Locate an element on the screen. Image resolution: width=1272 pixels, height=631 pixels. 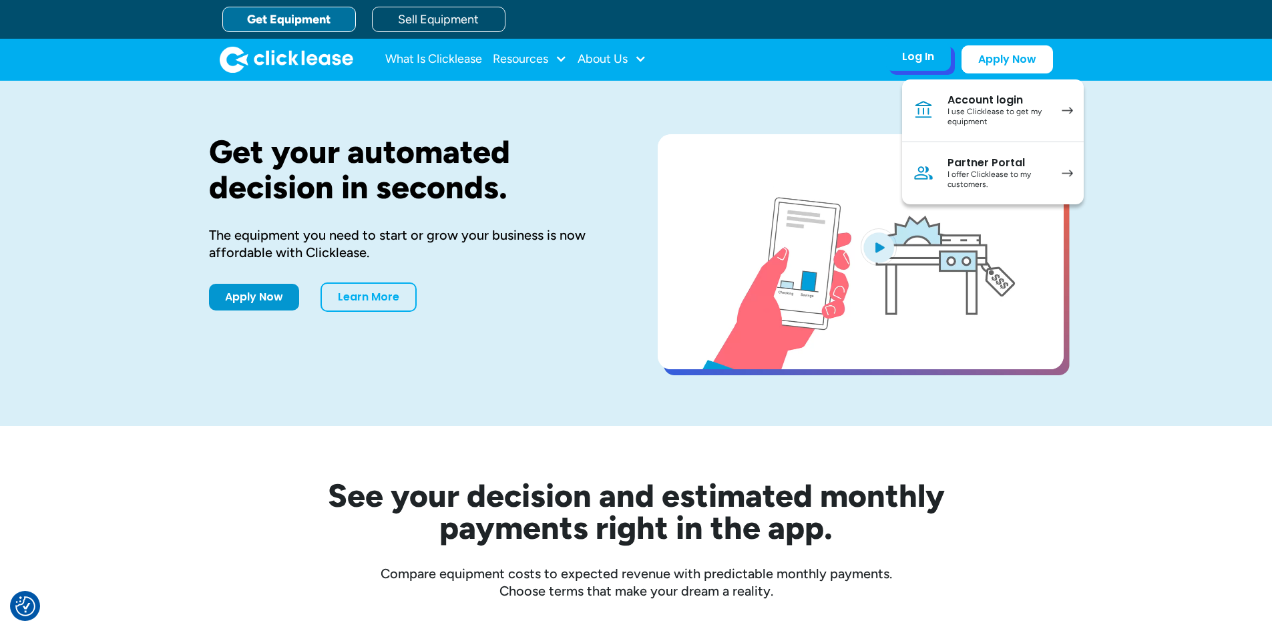
img: Clicklease logo is located at coordinates (286, 59).